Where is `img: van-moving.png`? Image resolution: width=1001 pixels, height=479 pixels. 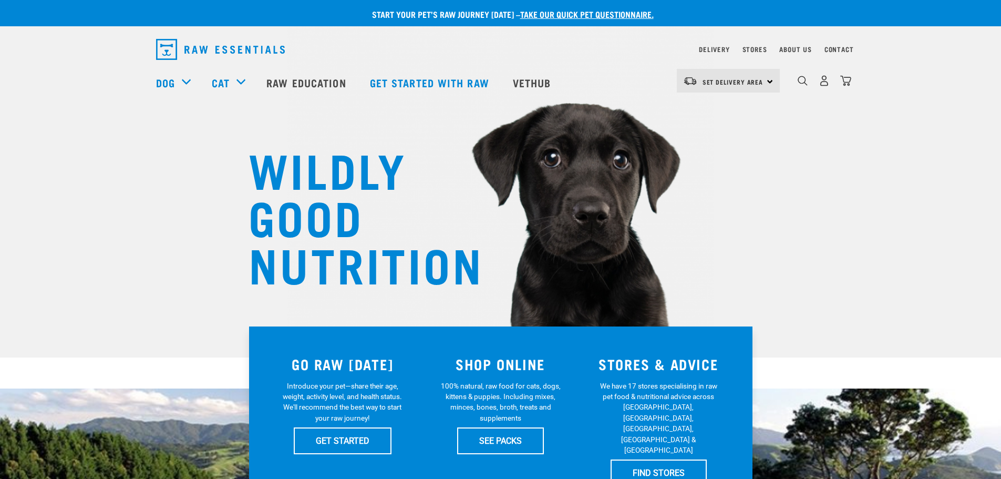 img: van-moving.png is located at coordinates (690, 81).